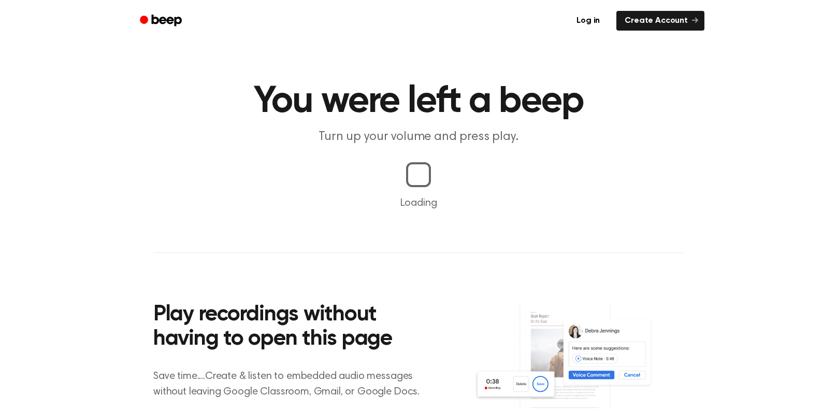 This screenshot has height=409, width=837. I want to click on p: Loading, so click(418, 203).